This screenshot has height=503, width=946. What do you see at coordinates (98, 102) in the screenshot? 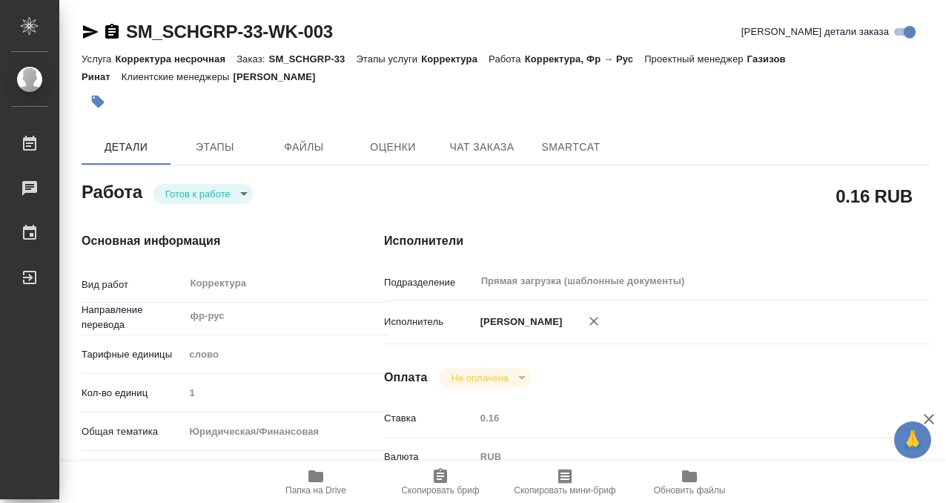
I see `button: Добавить тэг` at bounding box center [98, 102].